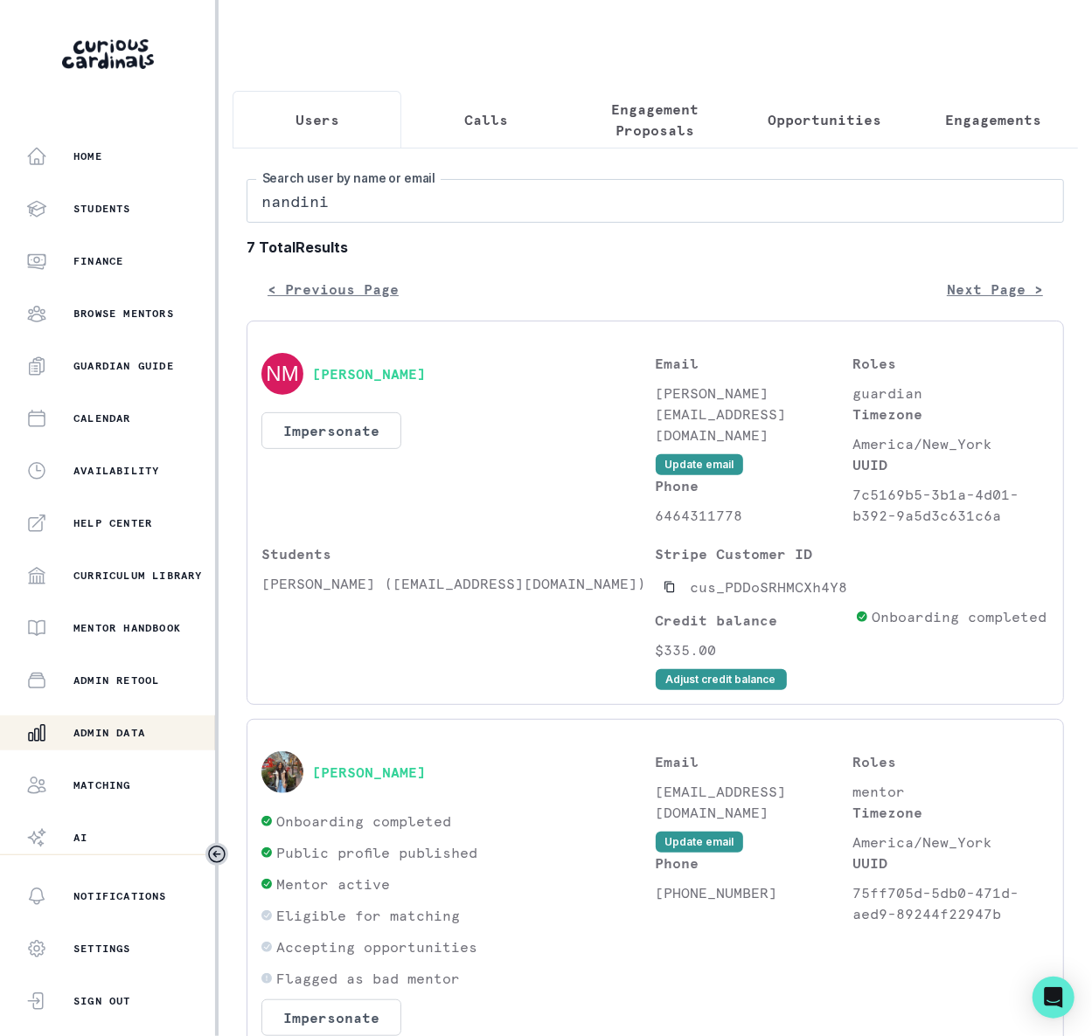 The image size is (1092, 1036). I want to click on p: Guardian Guide, so click(123, 366).